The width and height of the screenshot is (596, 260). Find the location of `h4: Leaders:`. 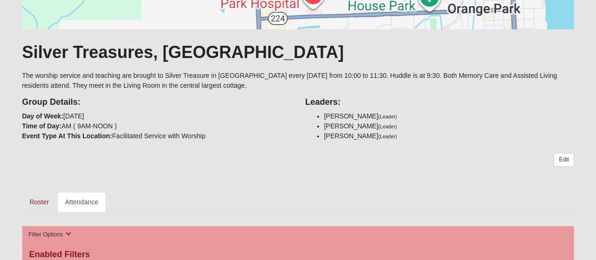

h4: Leaders: is located at coordinates (440, 102).